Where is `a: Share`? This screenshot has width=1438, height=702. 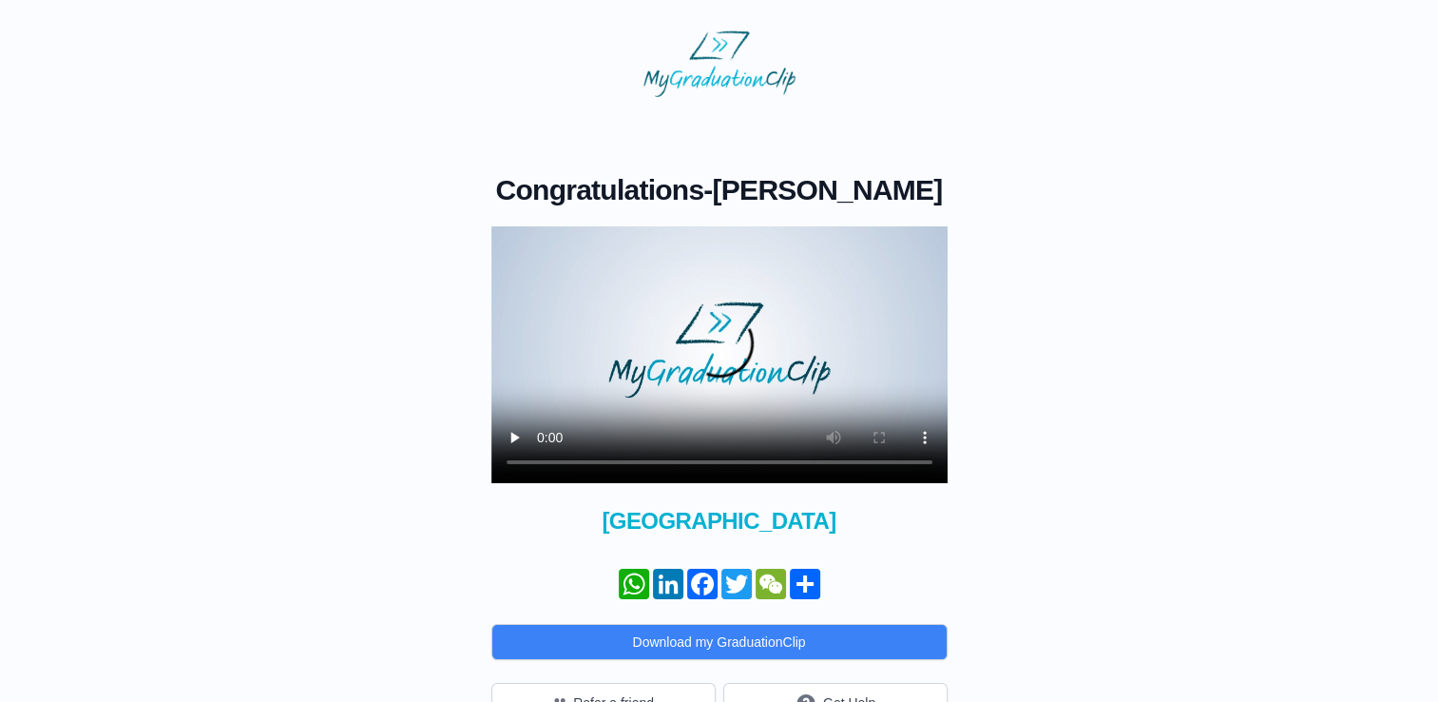
a: Share is located at coordinates (805, 584).